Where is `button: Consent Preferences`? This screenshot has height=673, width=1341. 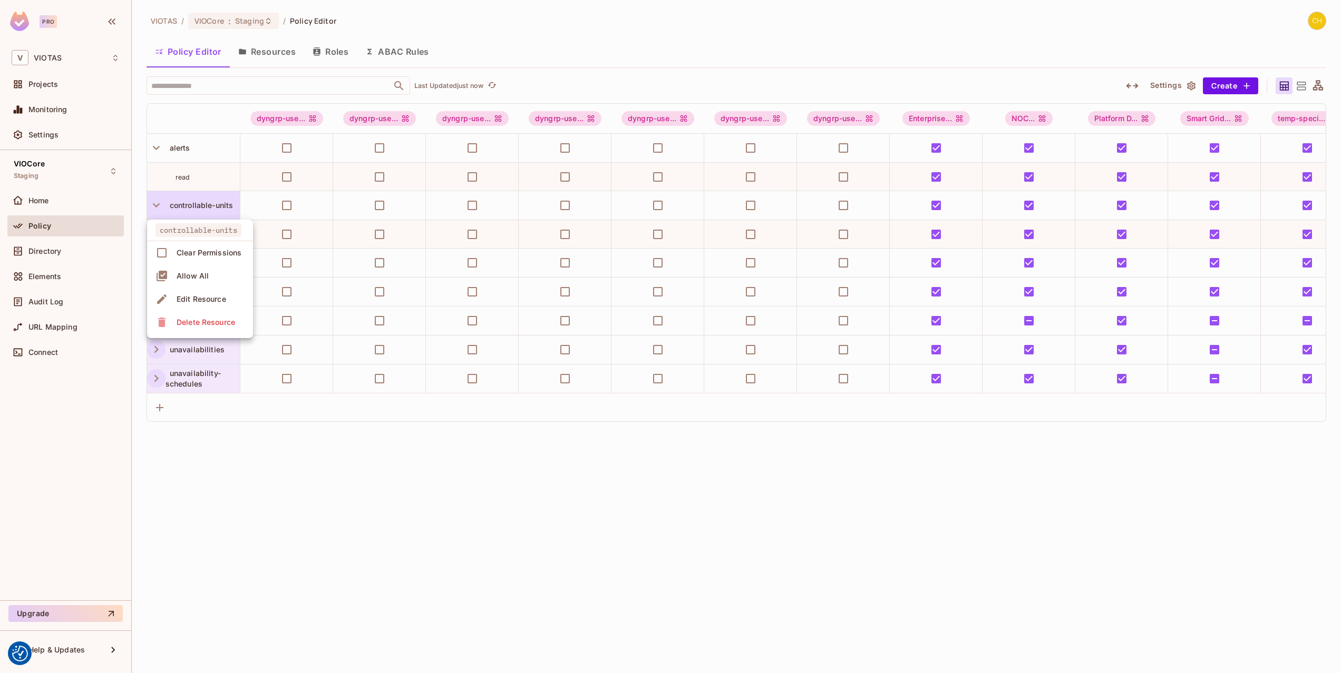
button: Consent Preferences is located at coordinates (20, 654).